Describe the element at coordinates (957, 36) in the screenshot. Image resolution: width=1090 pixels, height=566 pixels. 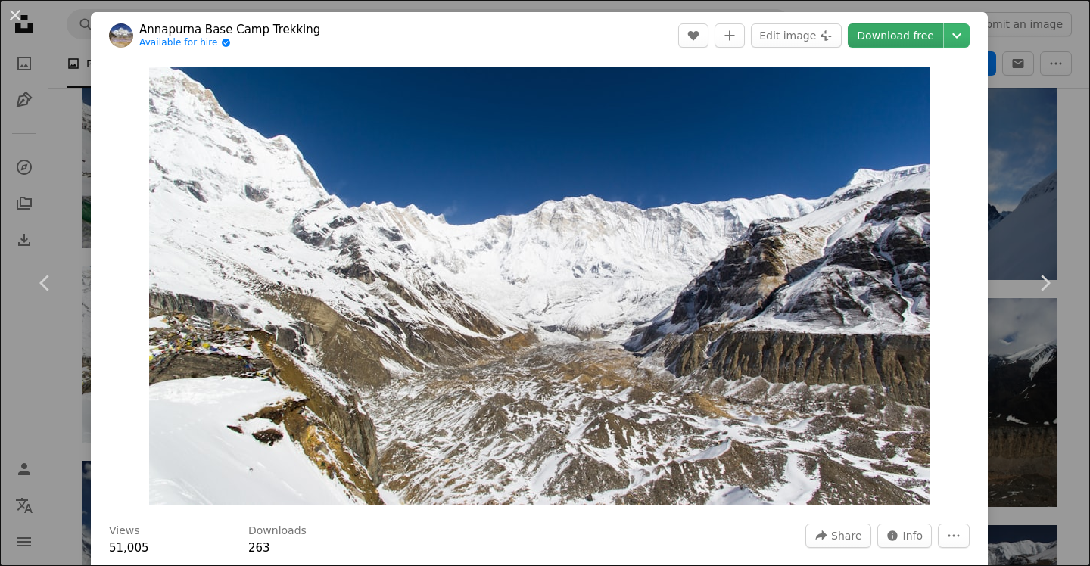
I see `button: Choose download size` at that location.